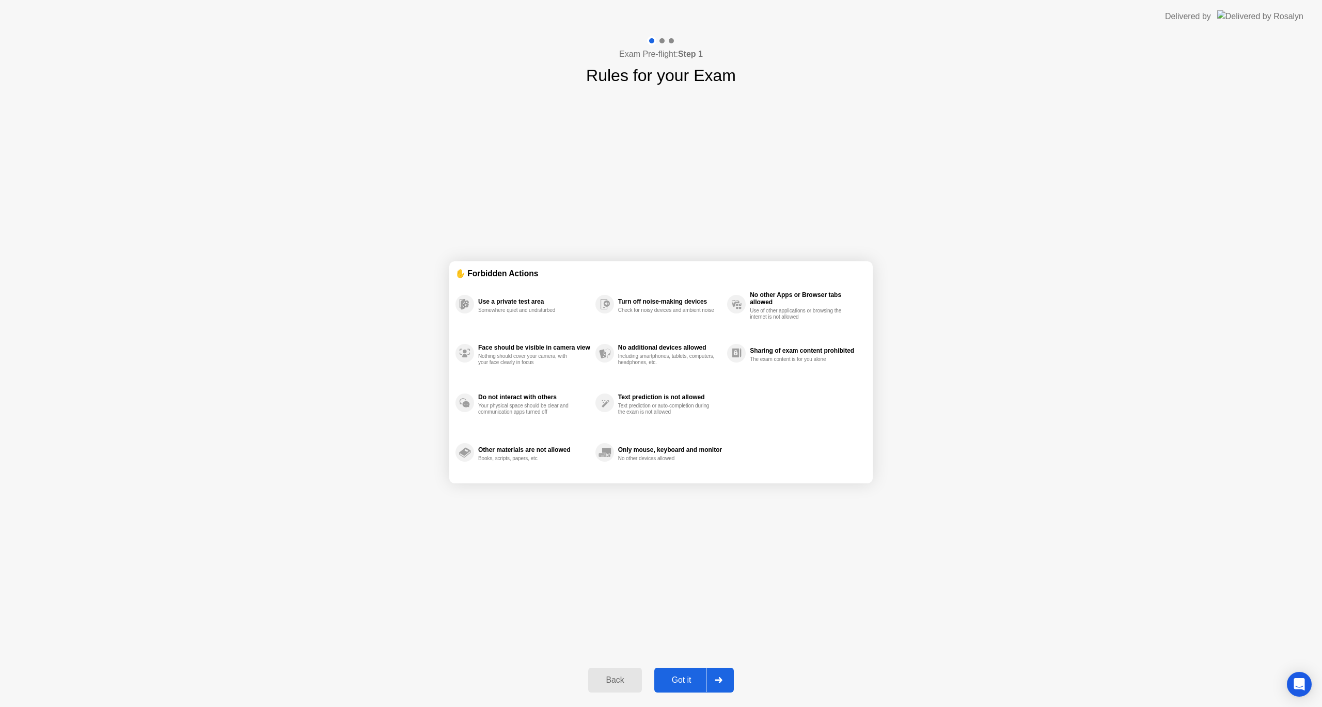 This screenshot has height=707, width=1322. I want to click on div: Face should be visible in camera view, so click(534, 348).